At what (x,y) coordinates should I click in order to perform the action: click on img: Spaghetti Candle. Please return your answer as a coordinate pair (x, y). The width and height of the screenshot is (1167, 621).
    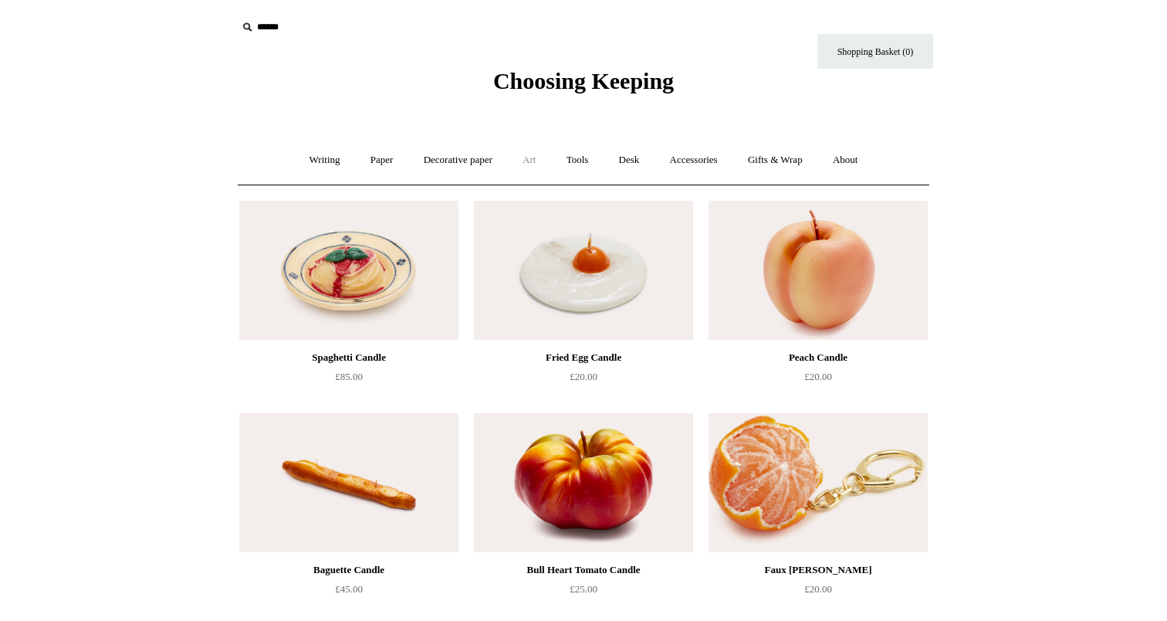
    Looking at the image, I should click on (349, 270).